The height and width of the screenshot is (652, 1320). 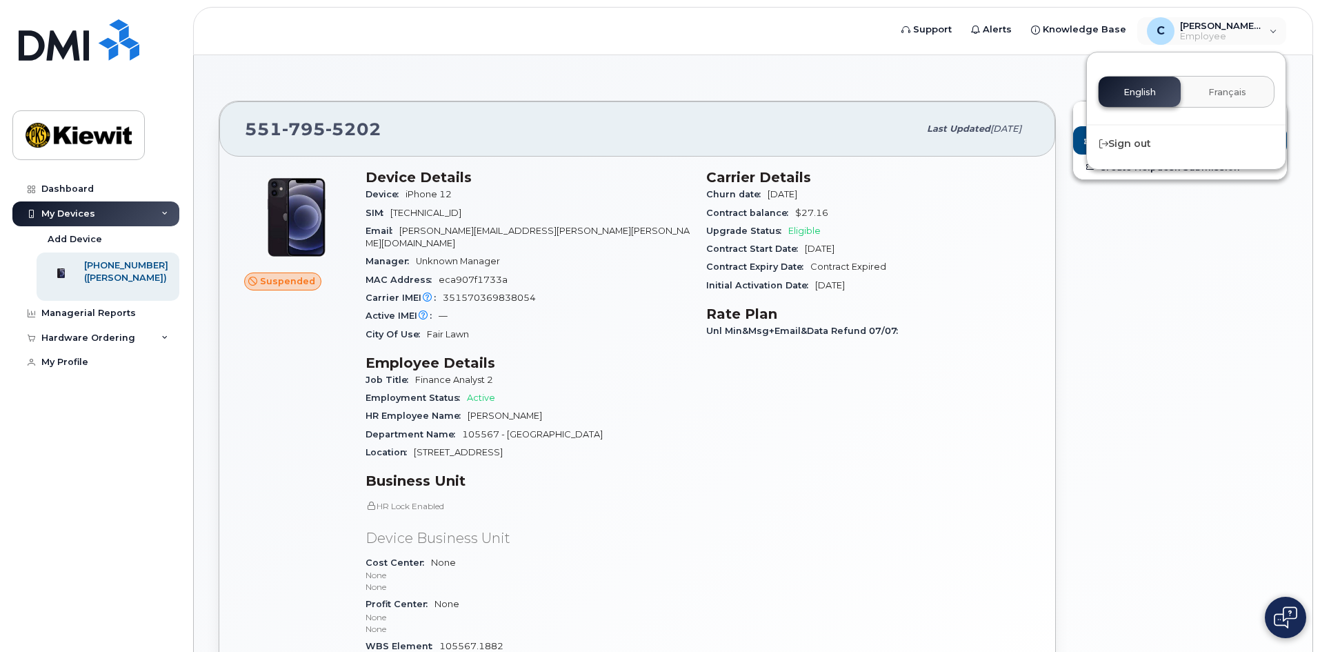 What do you see at coordinates (481, 397) in the screenshot?
I see `span: Active` at bounding box center [481, 397].